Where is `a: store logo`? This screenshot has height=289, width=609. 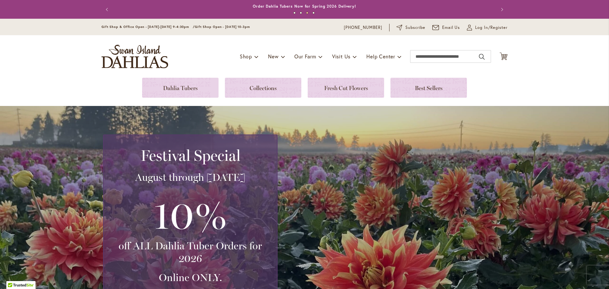
a: store logo is located at coordinates (135, 56).